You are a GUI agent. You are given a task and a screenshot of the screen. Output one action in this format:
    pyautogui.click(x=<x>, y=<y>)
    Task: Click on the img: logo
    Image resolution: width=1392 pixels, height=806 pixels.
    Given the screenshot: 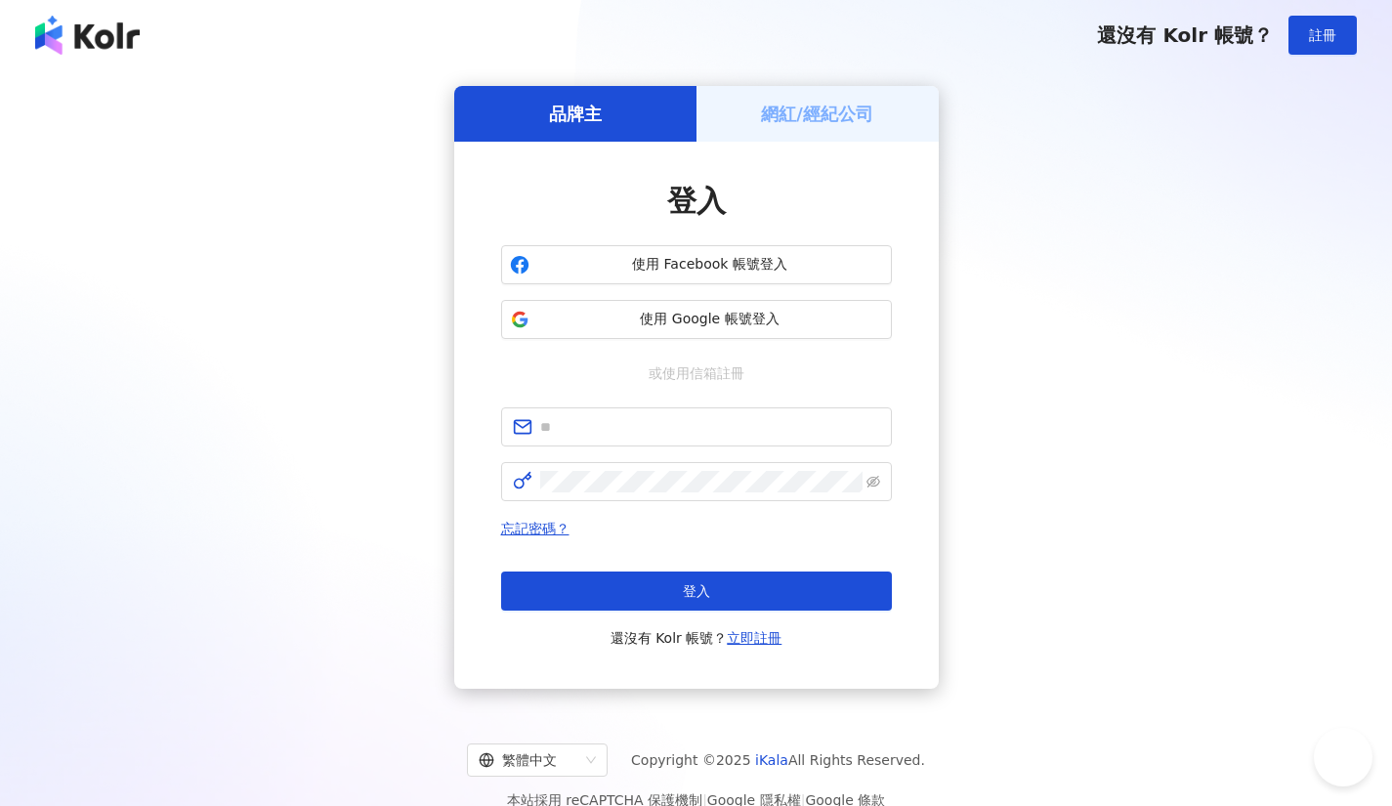 What is the action you would take?
    pyautogui.click(x=87, y=35)
    